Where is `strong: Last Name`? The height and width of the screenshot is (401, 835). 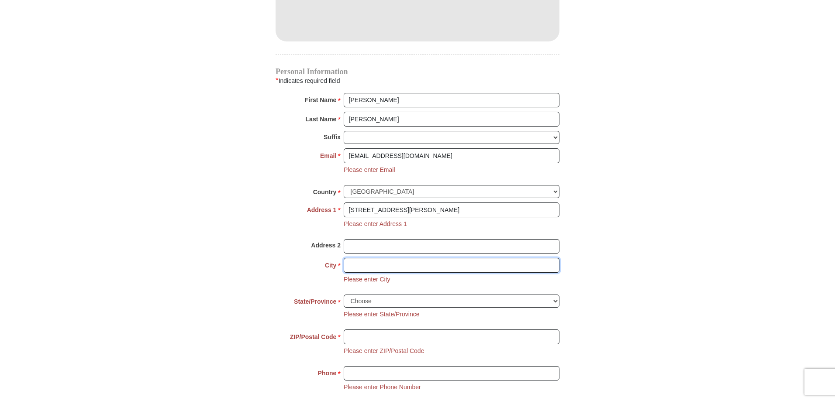
strong: Last Name is located at coordinates (321, 119).